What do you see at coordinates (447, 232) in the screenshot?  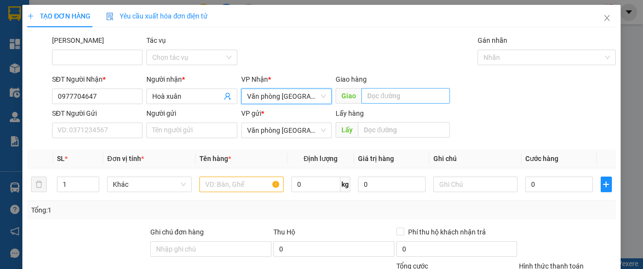 I see `span: Phí thu hộ khách nhận trả` at bounding box center [447, 232].